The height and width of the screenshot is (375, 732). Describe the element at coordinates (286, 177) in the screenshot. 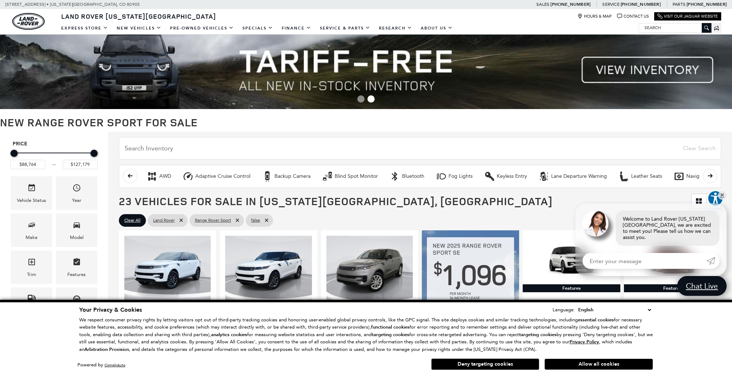

I see `button: Backup CameraBackup Camera` at that location.